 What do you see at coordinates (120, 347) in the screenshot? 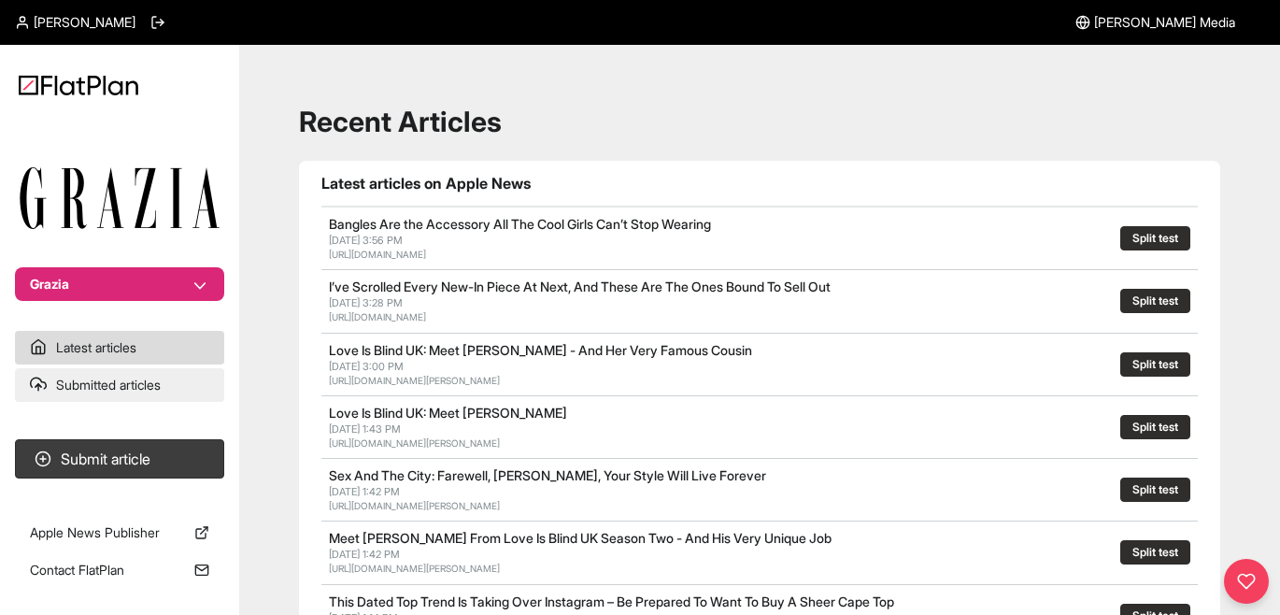
I see `a: Latest articles` at bounding box center [120, 347].